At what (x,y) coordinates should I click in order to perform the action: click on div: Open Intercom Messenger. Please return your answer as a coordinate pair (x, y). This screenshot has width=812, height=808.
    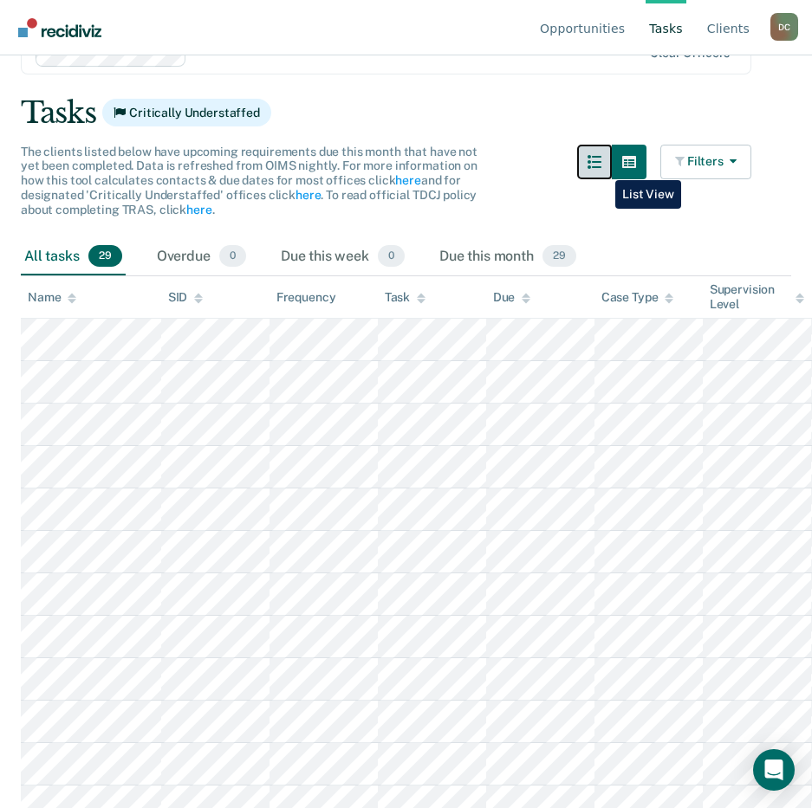
    Looking at the image, I should click on (774, 770).